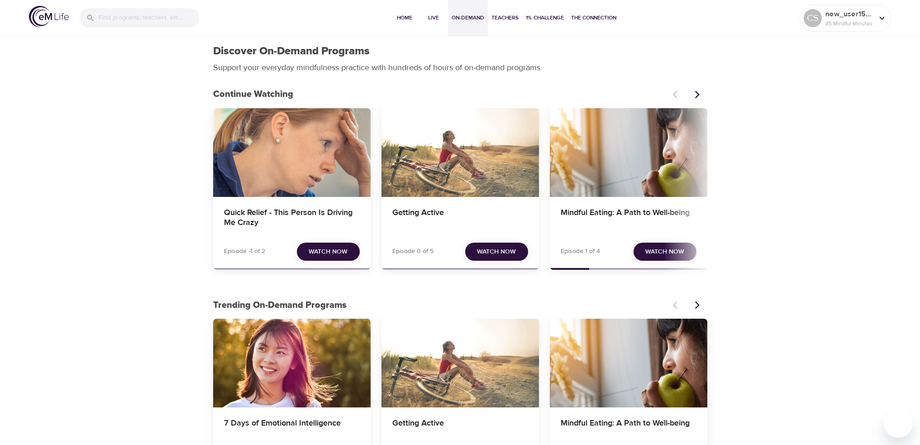 This screenshot has width=920, height=445. What do you see at coordinates (505, 18) in the screenshot?
I see `span: Teachers` at bounding box center [505, 18].